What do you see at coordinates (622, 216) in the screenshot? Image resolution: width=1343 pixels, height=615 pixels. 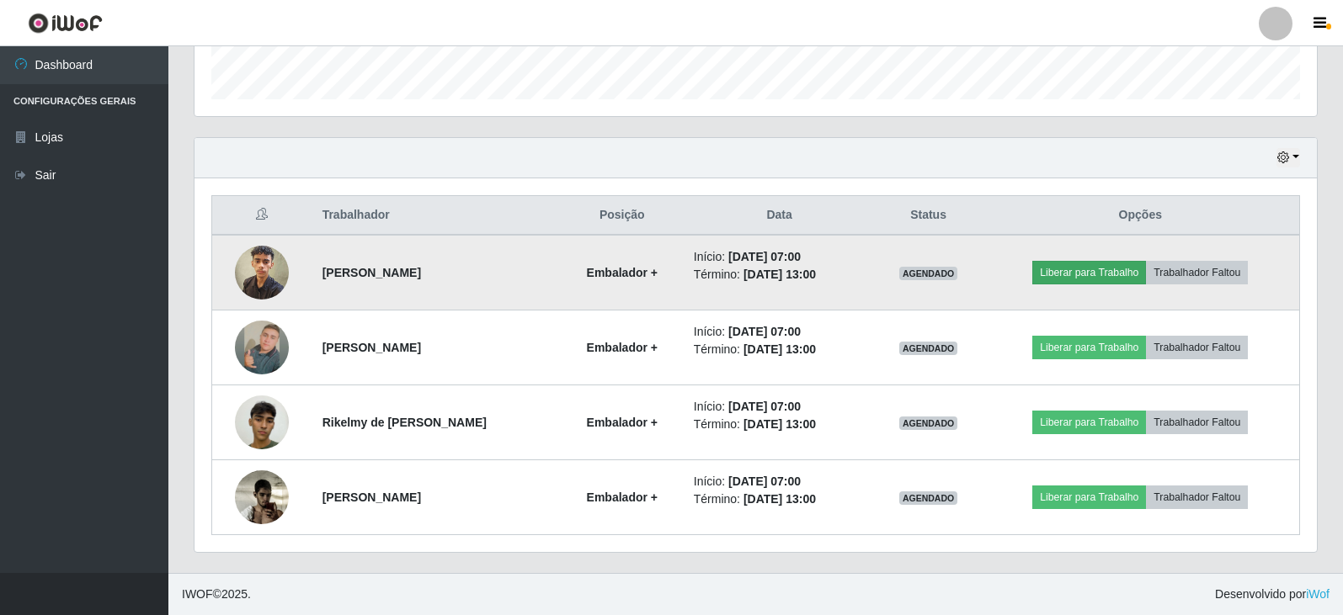 I see `th: Posição` at bounding box center [622, 216].